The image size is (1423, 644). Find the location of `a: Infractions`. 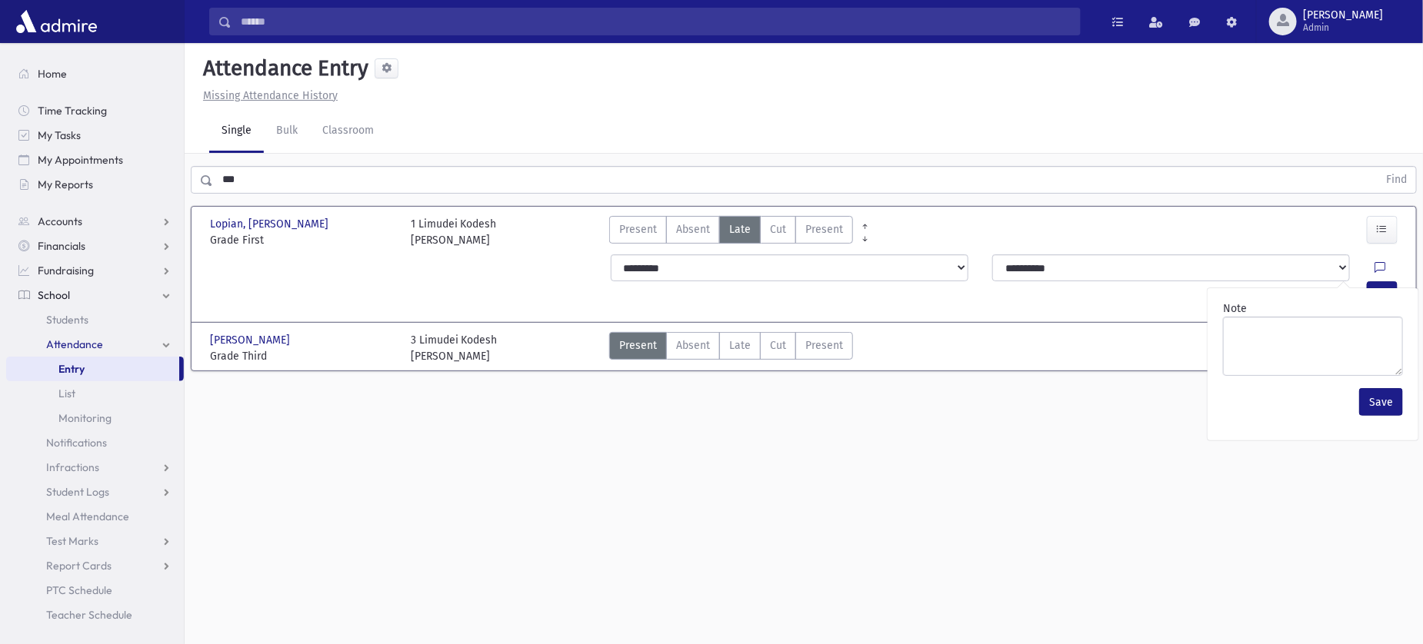

a: Infractions is located at coordinates (95, 468).